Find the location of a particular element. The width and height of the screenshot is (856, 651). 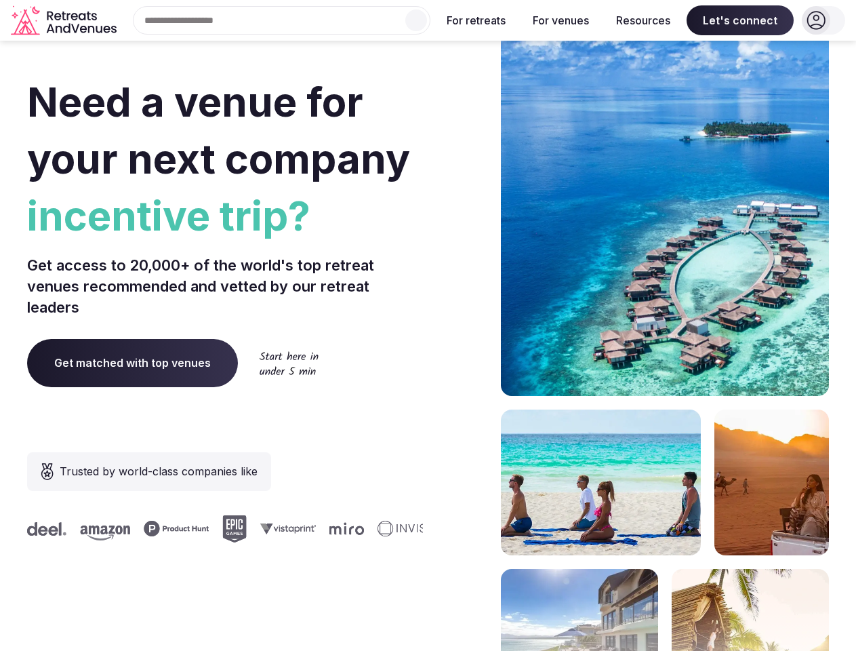

a: Get matched with top venues is located at coordinates (132, 363).